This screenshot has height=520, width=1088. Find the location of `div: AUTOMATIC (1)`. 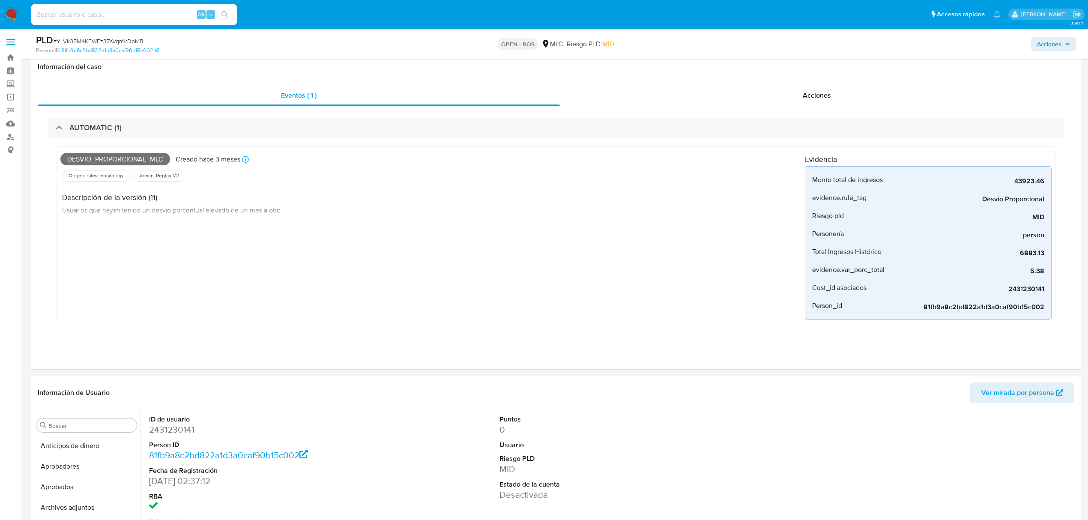

div: AUTOMATIC (1) is located at coordinates (556, 128).